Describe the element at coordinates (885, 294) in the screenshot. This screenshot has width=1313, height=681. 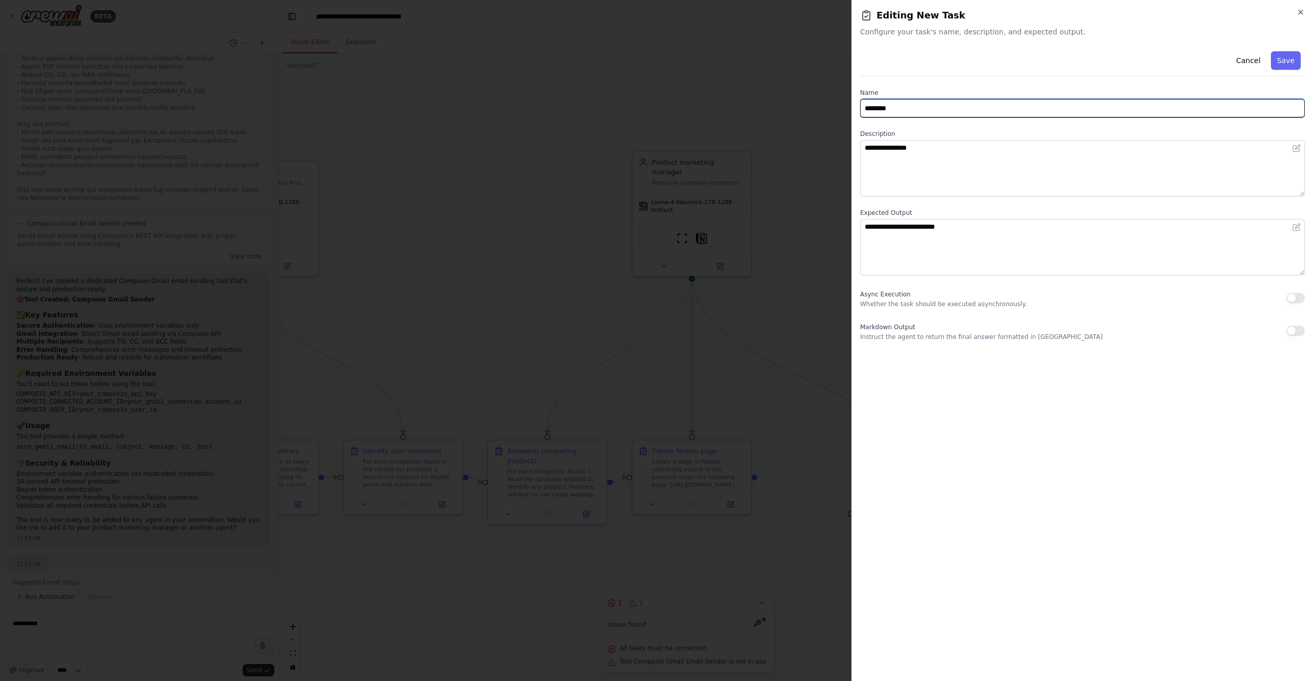
I see `span: Async Execution` at that location.